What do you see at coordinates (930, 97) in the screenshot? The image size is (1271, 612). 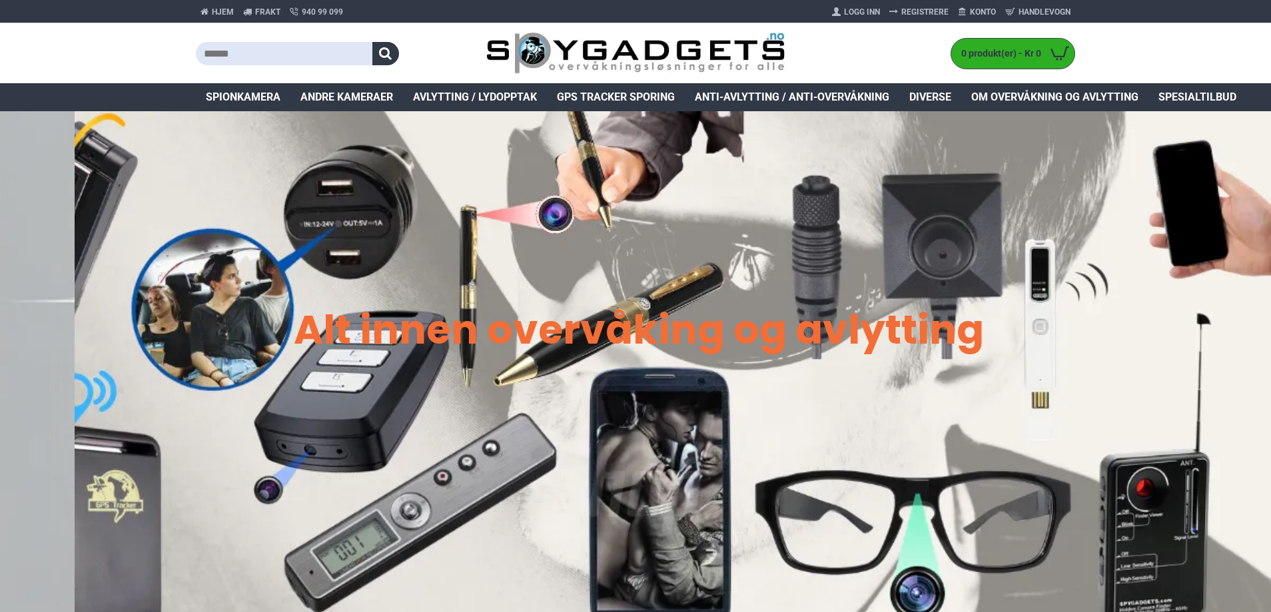 I see `a: Diverse` at bounding box center [930, 97].